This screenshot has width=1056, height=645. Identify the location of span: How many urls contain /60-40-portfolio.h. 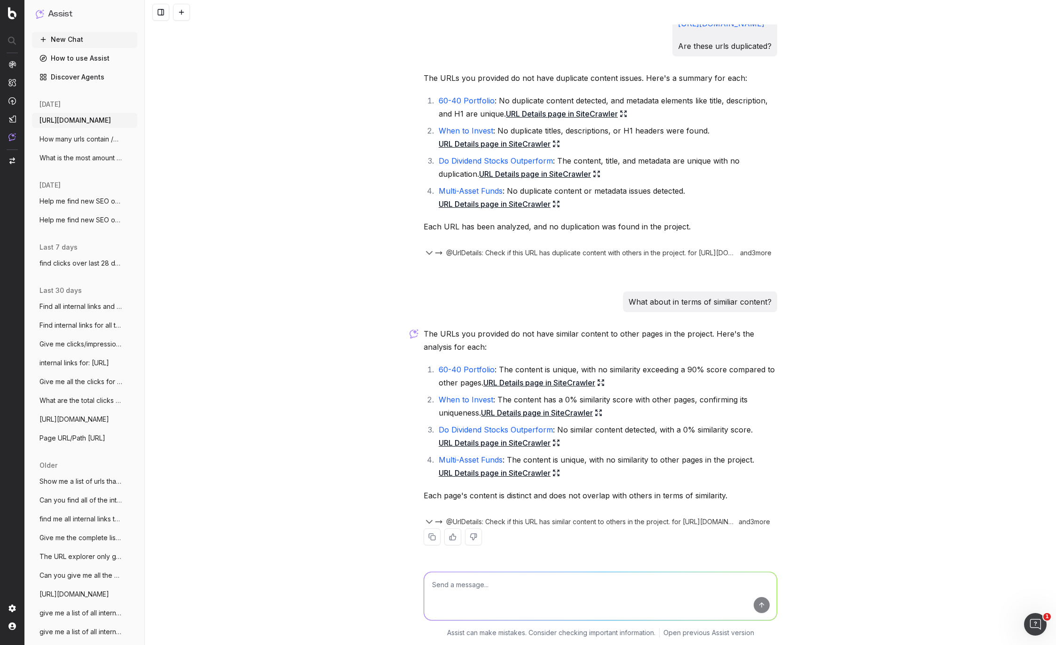
(81, 139).